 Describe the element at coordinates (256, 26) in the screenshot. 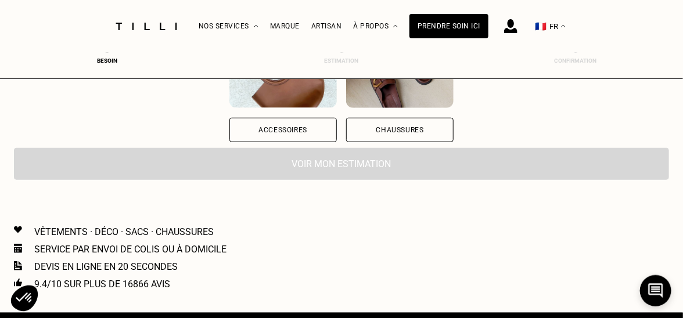

I see `img: Menu déroulant` at that location.